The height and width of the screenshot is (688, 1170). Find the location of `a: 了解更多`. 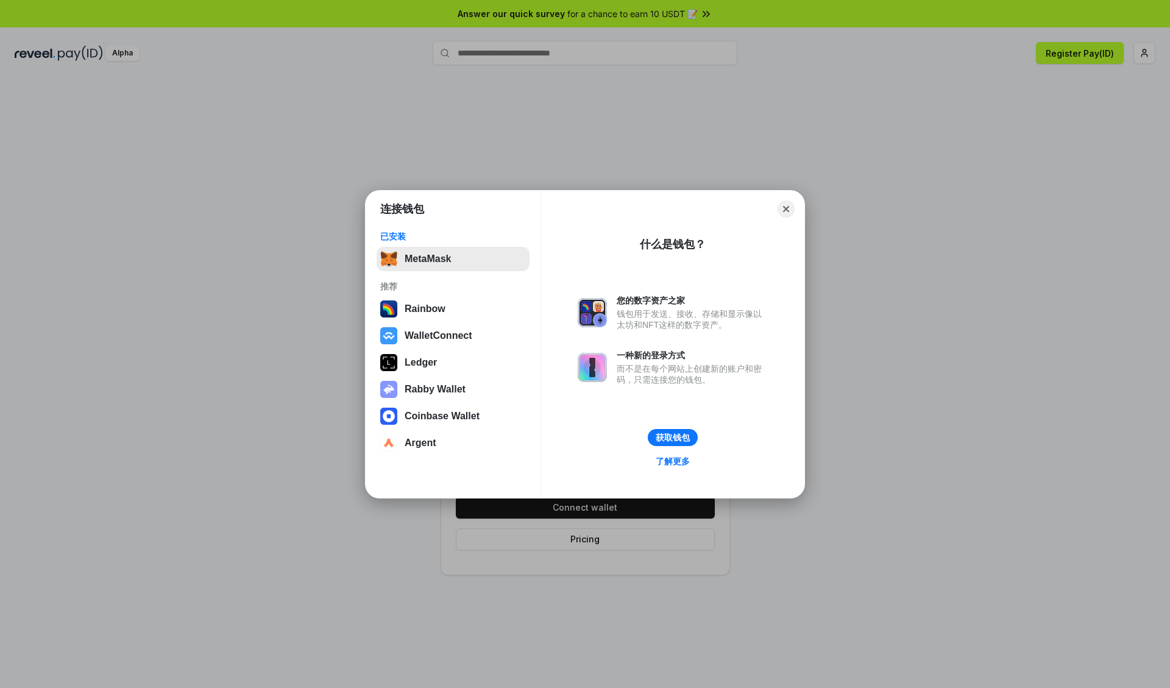

a: 了解更多 is located at coordinates (673, 461).